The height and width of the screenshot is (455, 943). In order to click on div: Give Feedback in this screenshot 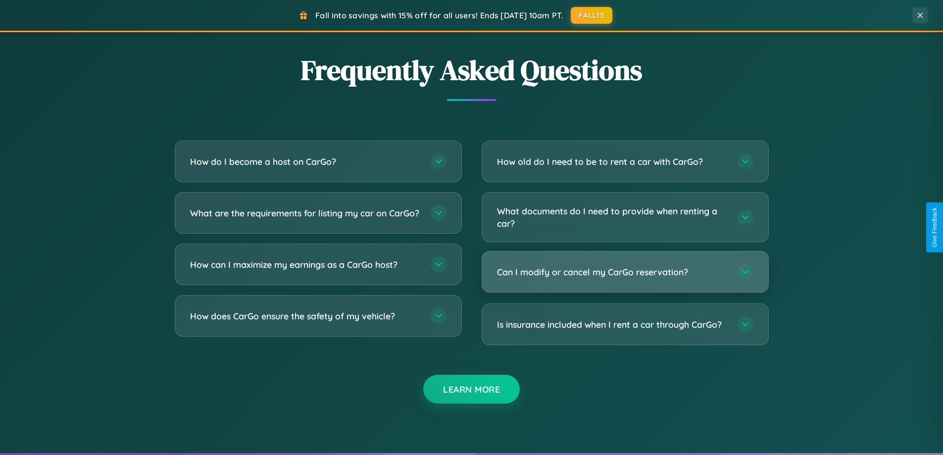, I will do `click(934, 227)`.